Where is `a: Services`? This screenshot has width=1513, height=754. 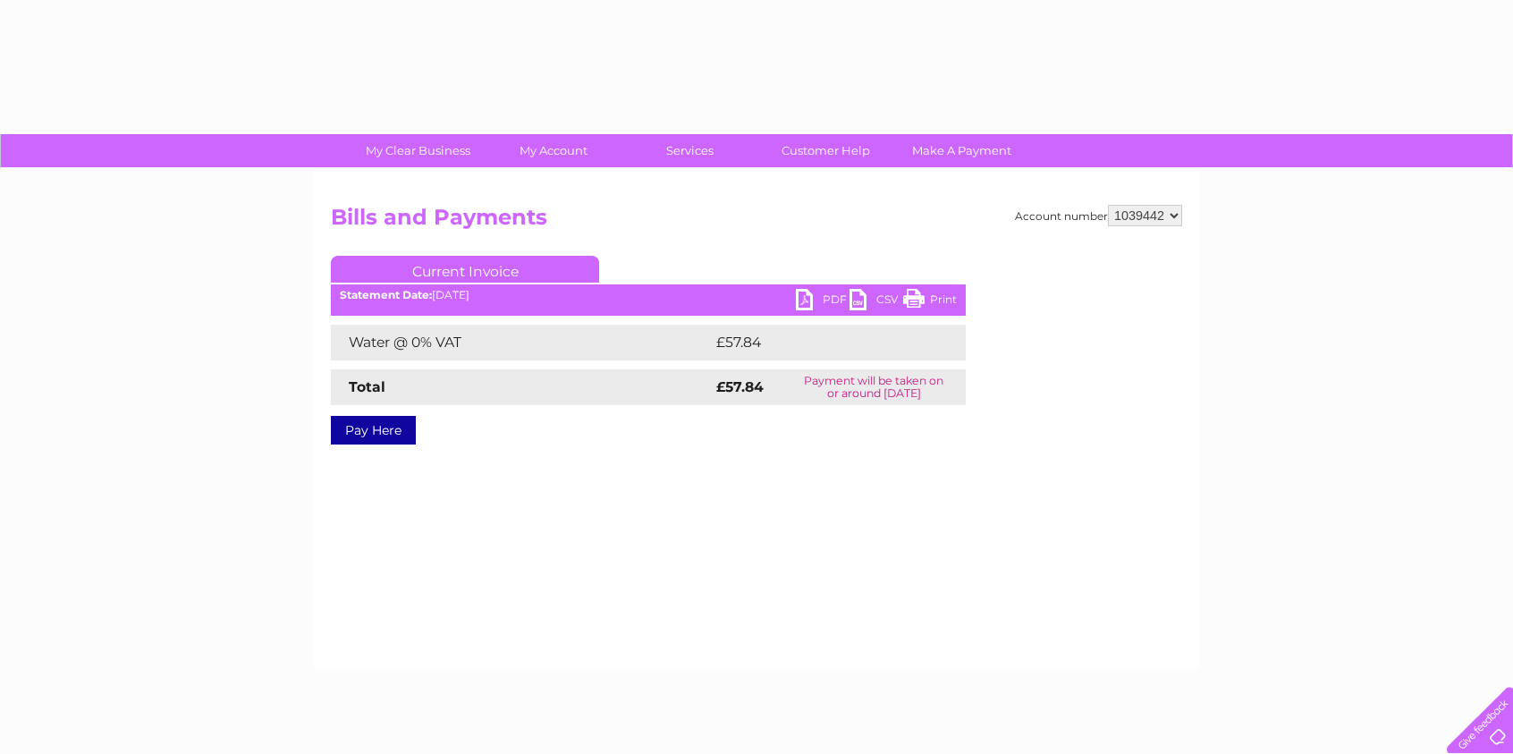 a: Services is located at coordinates (689, 150).